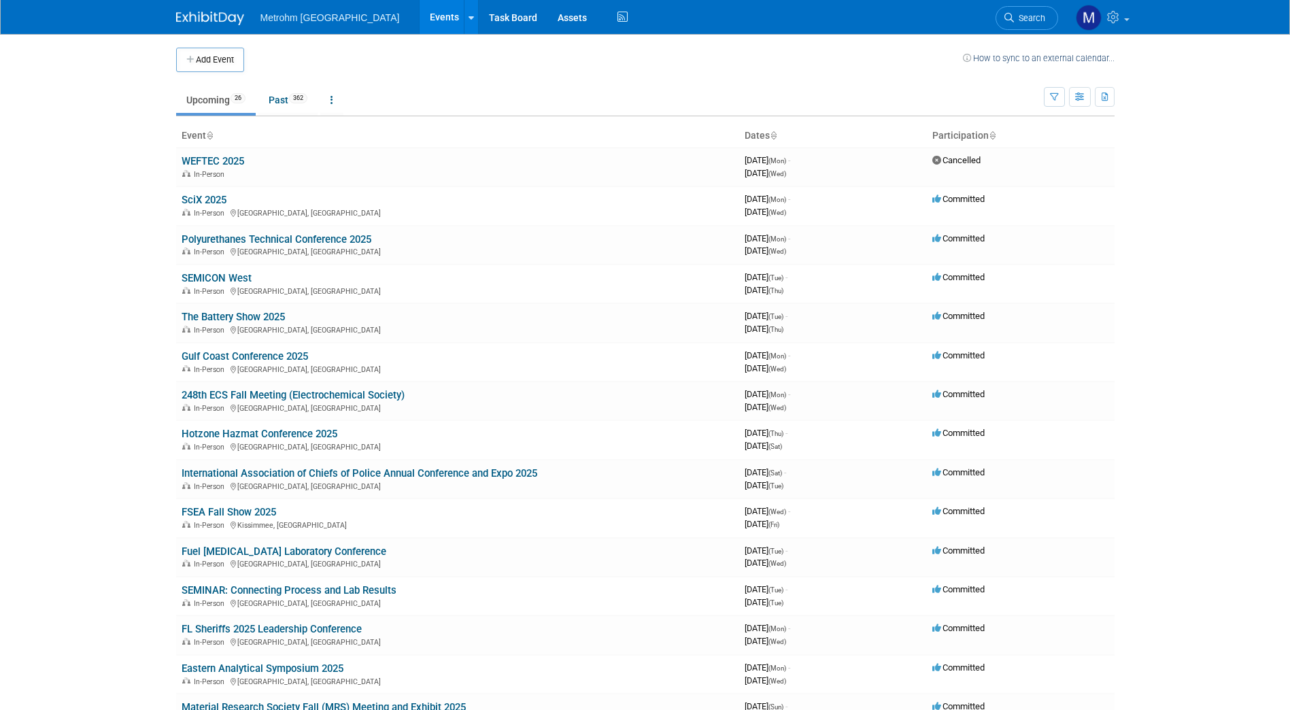 The image size is (1290, 710). What do you see at coordinates (204, 200) in the screenshot?
I see `a: SciX 2025` at bounding box center [204, 200].